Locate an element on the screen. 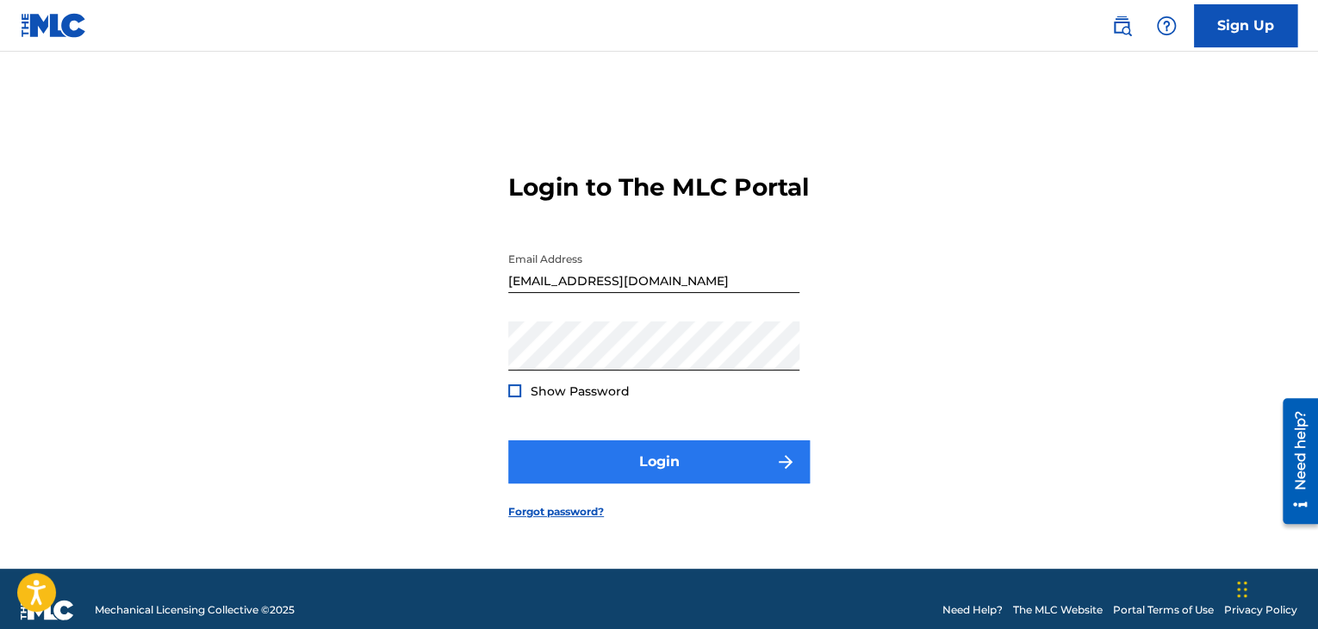  a: Privacy Policy is located at coordinates (1260, 610).